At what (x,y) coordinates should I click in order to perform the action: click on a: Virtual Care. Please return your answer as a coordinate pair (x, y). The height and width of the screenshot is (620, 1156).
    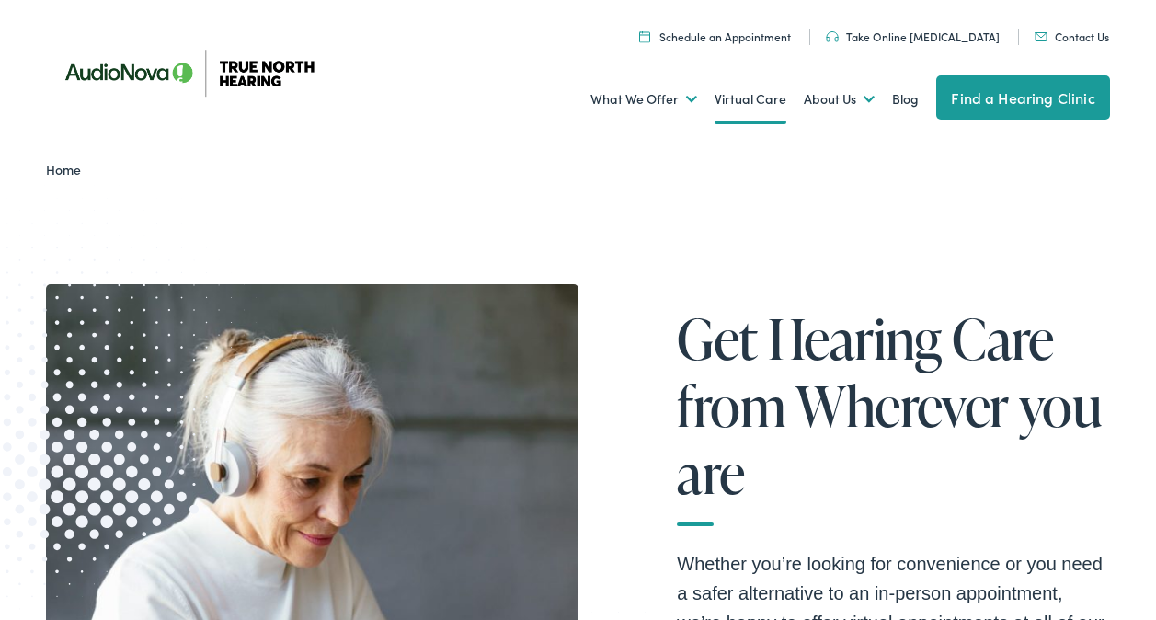
    Looking at the image, I should click on (751, 99).